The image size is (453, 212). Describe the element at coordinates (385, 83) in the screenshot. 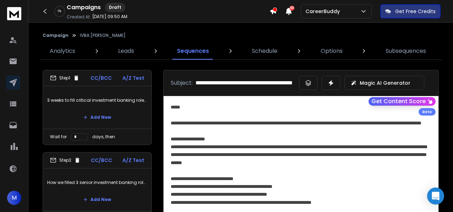

I see `p: Magic AI Generator` at that location.